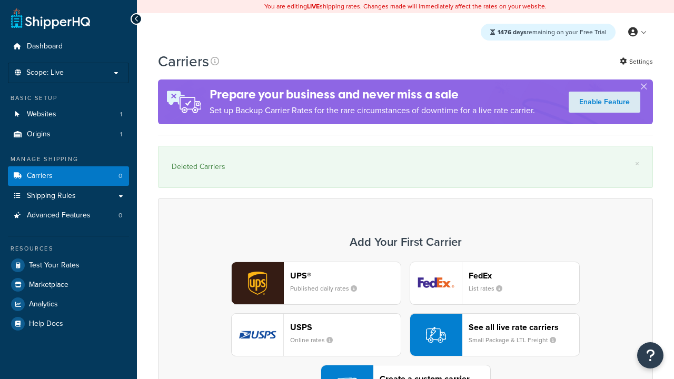  I want to click on a: Test Your Rates, so click(68, 266).